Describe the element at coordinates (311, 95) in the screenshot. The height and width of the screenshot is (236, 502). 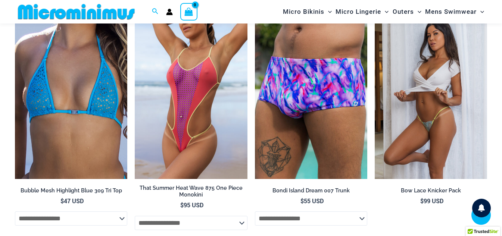
I see `img: Bondi Island Dream 007 Trunk 01` at that location.